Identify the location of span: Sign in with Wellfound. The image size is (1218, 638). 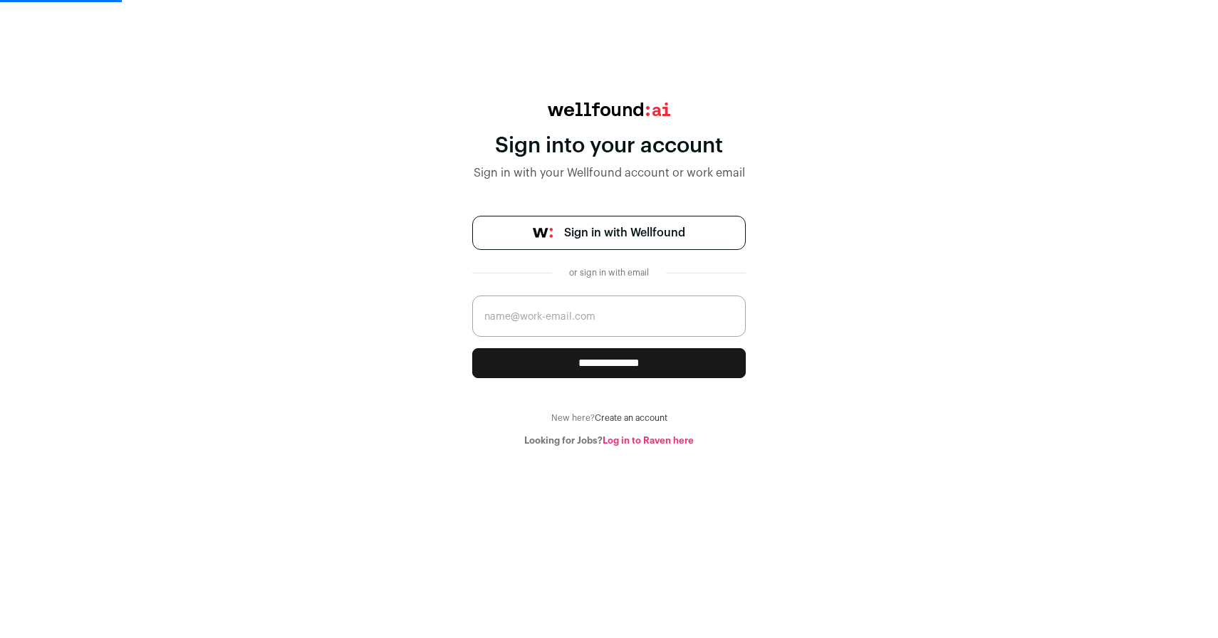
(625, 233).